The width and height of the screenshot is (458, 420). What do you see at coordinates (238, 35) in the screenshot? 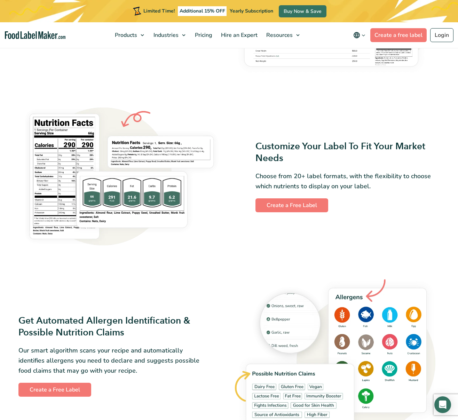
I see `a: Hire an Expert` at bounding box center [238, 35].